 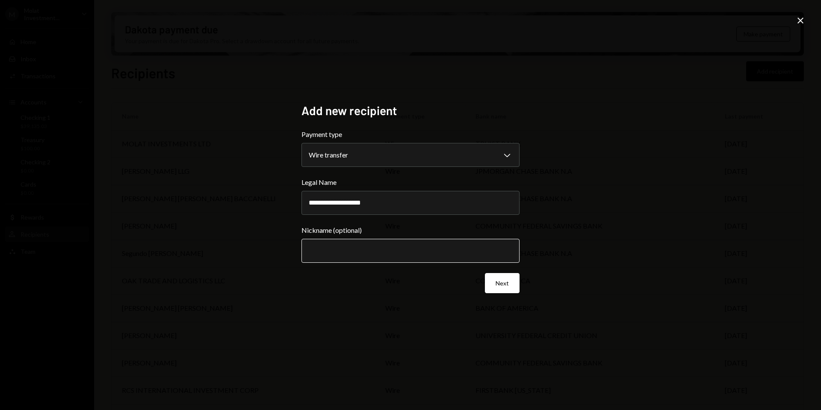 What do you see at coordinates (410, 155) in the screenshot?
I see `button: Payment type` at bounding box center [410, 155].